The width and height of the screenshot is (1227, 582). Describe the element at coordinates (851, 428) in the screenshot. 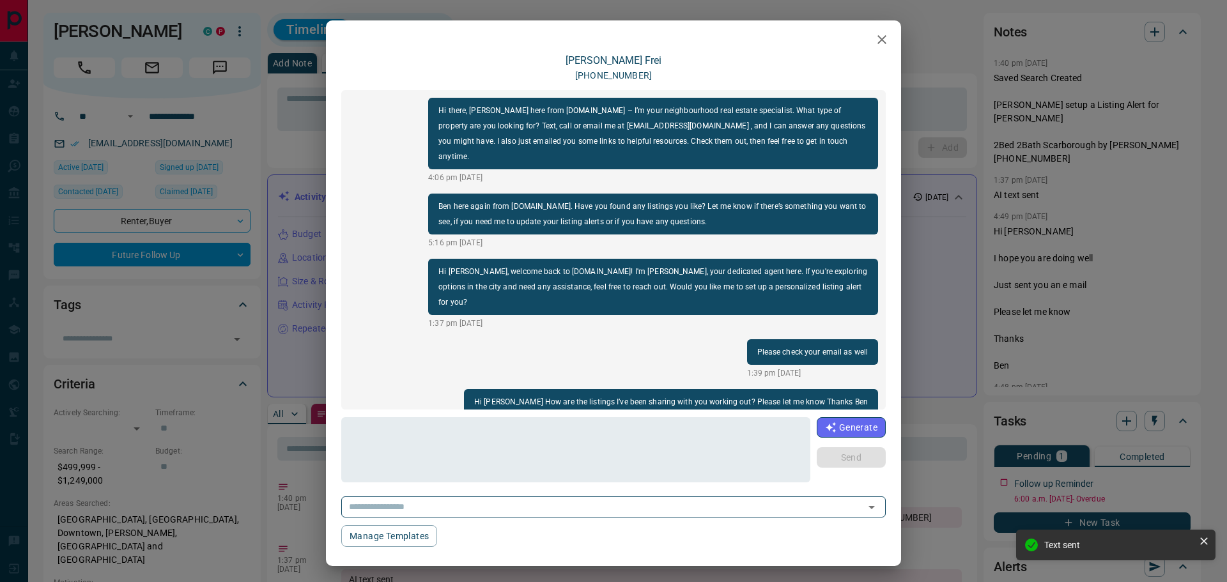

I see `button: Generate` at that location.